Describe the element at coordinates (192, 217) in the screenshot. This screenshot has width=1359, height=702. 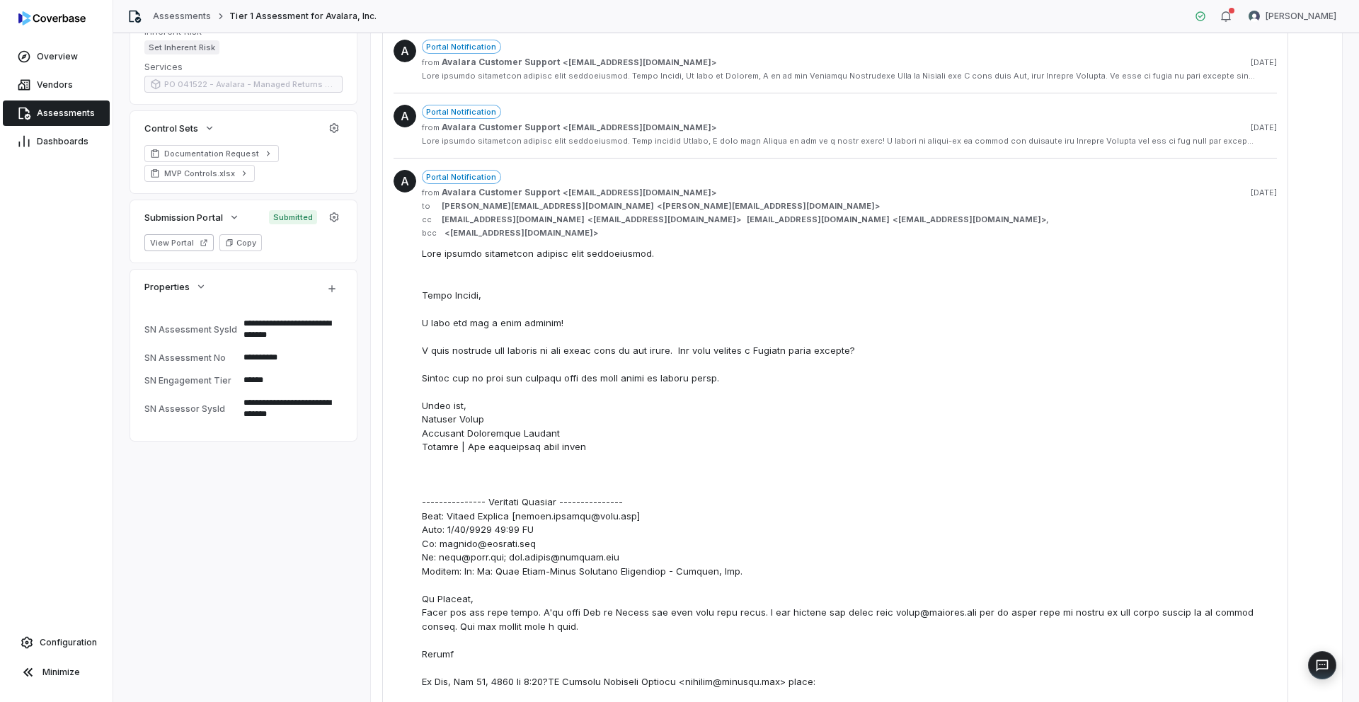
I see `button: Submission Portal` at that location.